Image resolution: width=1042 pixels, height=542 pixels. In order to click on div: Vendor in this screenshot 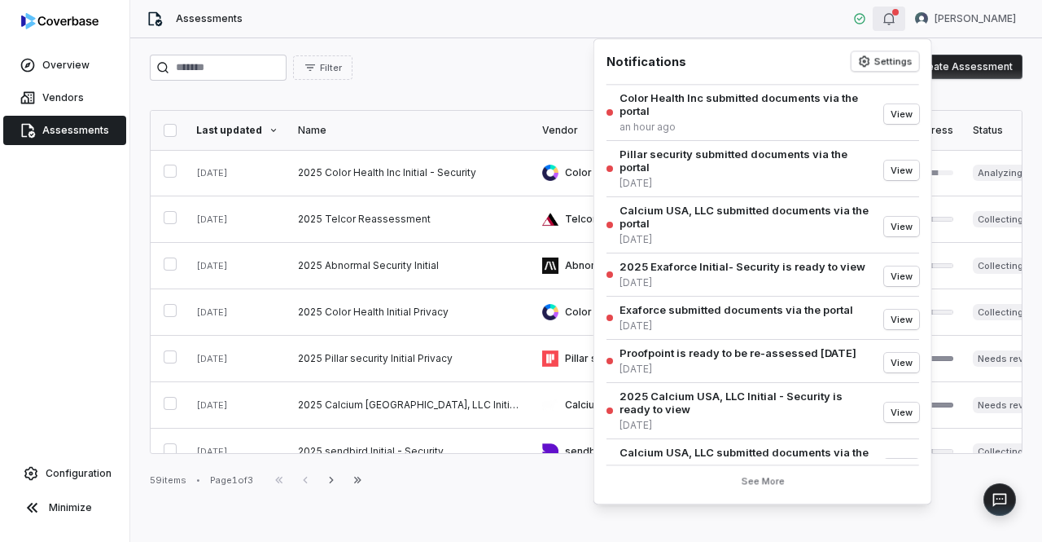, I will do `click(634, 130)`.